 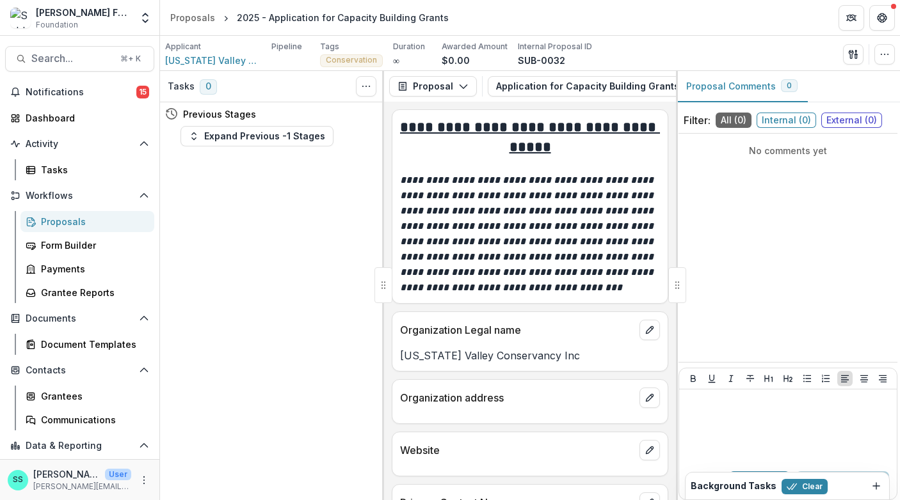 I want to click on button: Ordered List, so click(x=826, y=379).